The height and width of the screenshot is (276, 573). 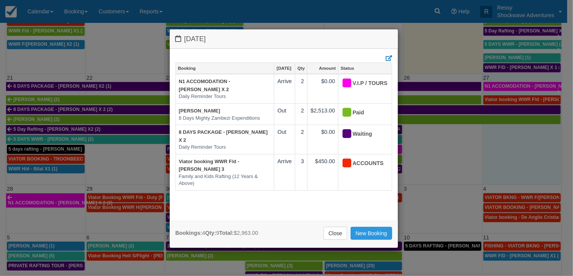 What do you see at coordinates (362, 84) in the screenshot?
I see `div: V.I.P / TOURS` at bounding box center [362, 84].